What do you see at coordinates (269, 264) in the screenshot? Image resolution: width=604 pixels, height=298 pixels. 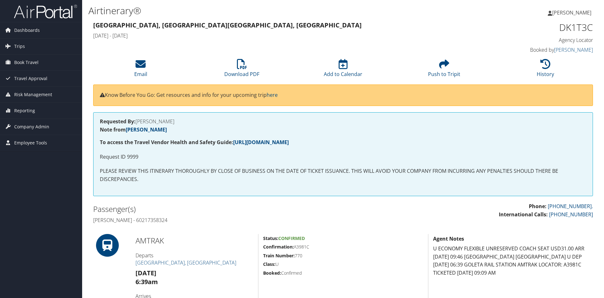 I see `strong: Class:` at bounding box center [269, 264].